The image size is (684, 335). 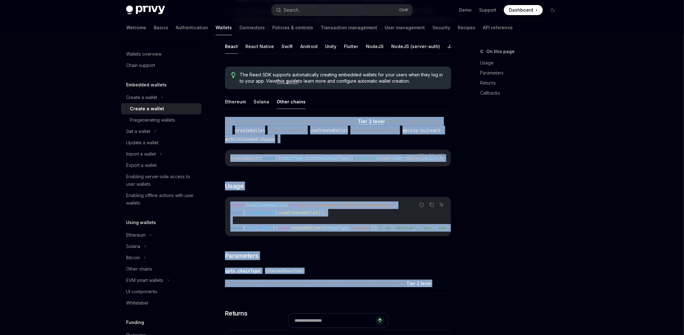 What do you see at coordinates (399, 158) in the screenshot?
I see `span: User` at bounding box center [399, 158].